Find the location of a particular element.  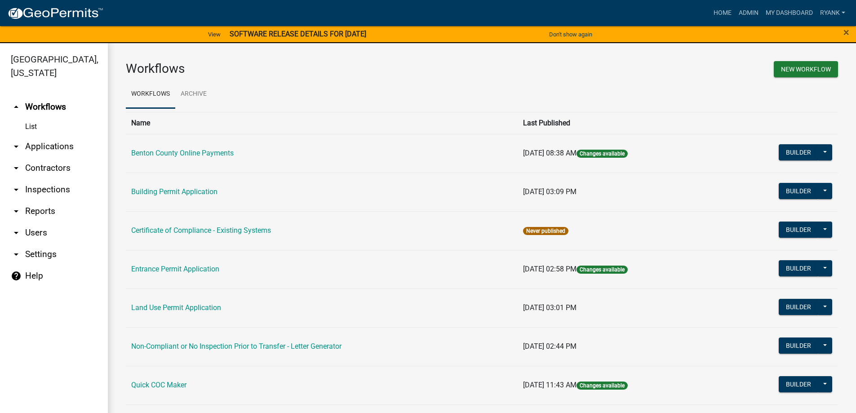

a: Certificate of Compliance - Existing Systems is located at coordinates (201, 230).